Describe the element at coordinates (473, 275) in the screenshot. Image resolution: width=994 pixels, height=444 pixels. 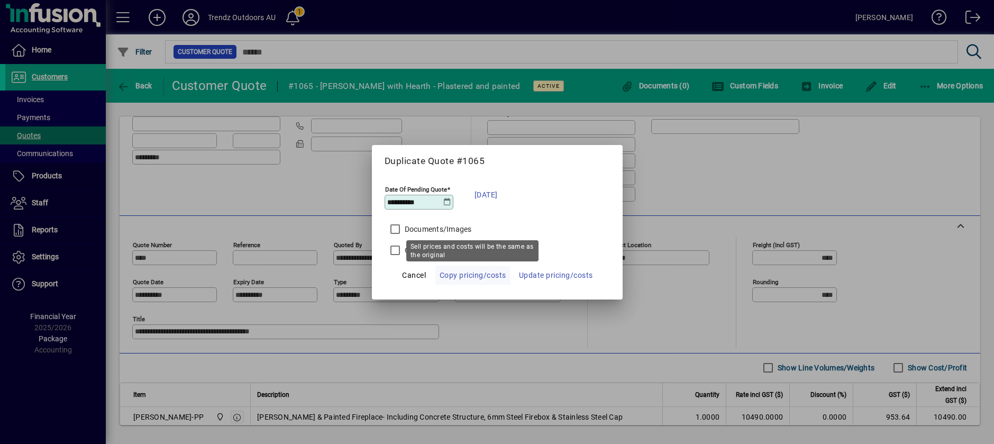
I see `span: Copy pricing/costs` at that location.